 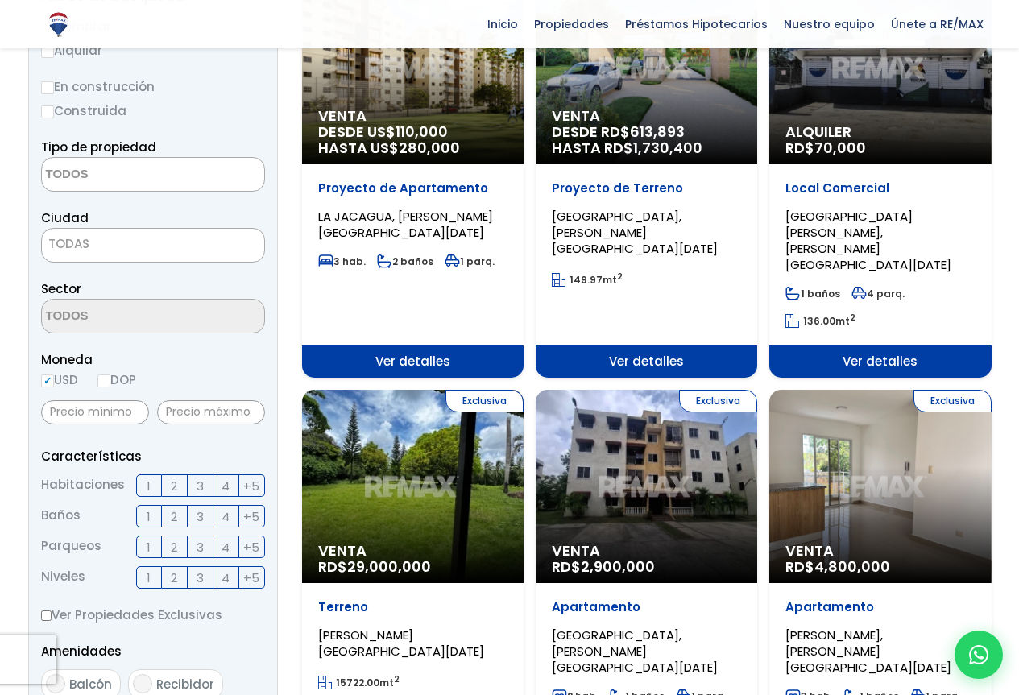 I want to click on input: Construida, so click(x=48, y=112).